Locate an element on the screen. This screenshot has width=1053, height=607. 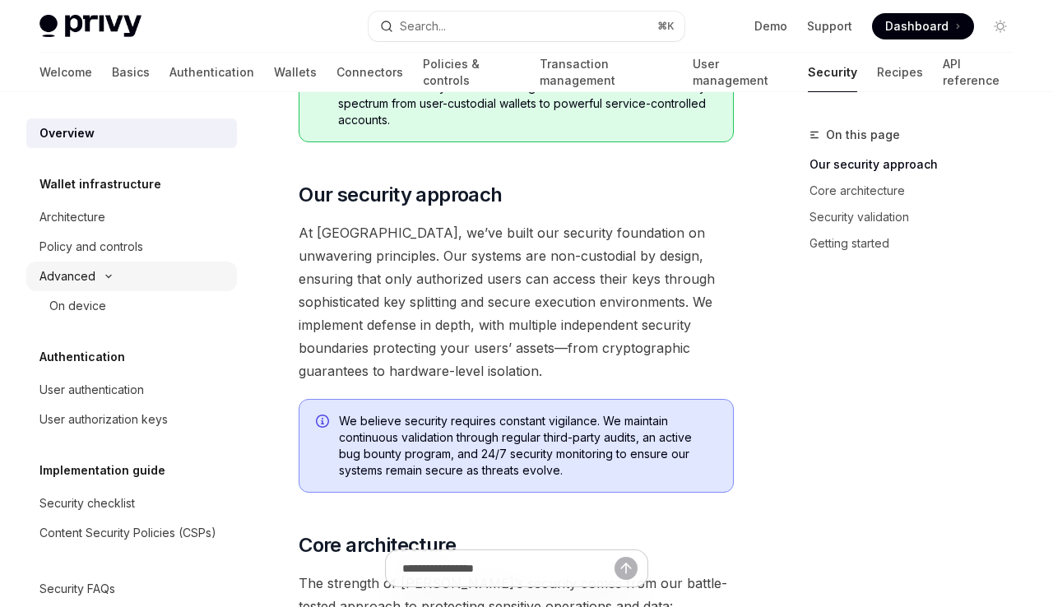
a: User authorization keys is located at coordinates (132, 420).